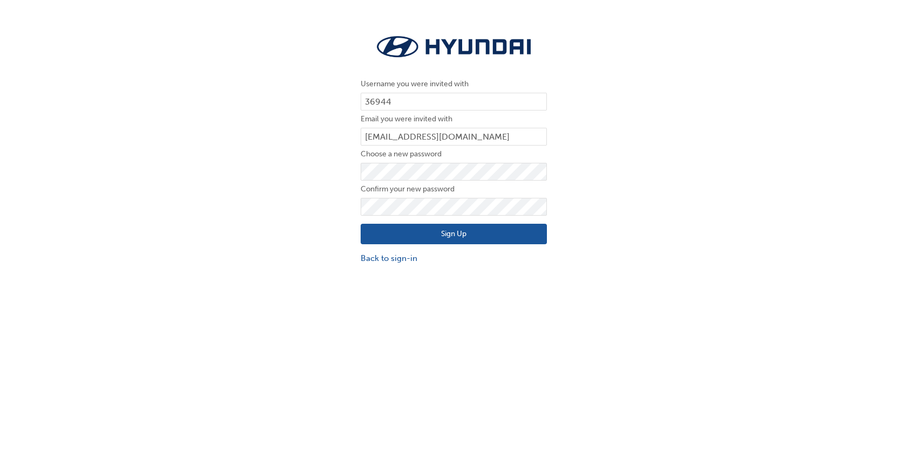 The image size is (907, 475). I want to click on label: Username you were invited with, so click(453, 84).